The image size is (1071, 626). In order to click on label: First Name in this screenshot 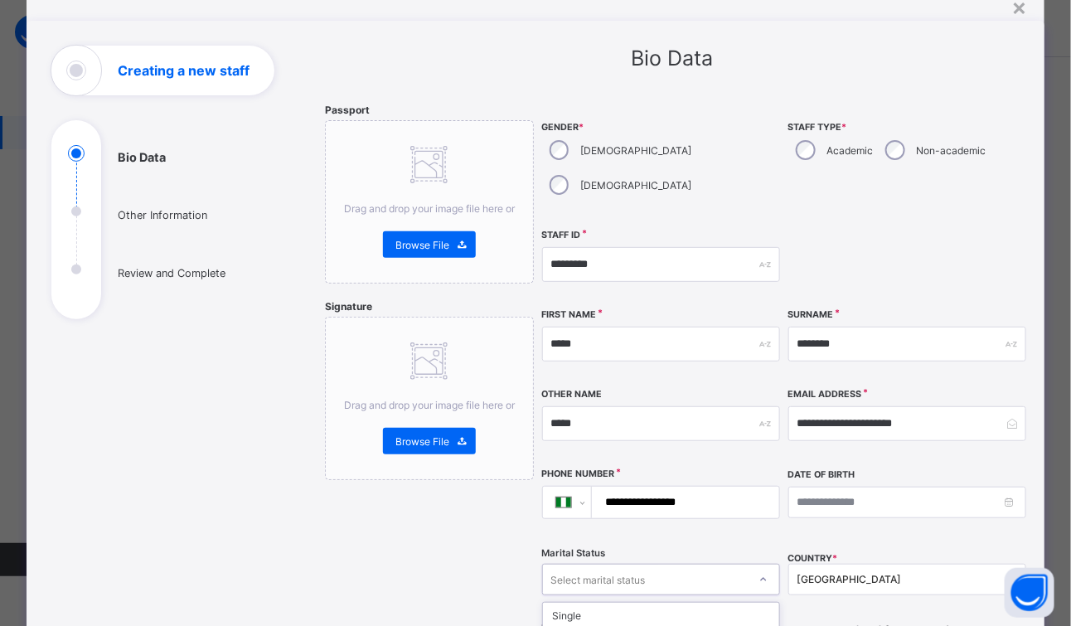, I will do `click(569, 314)`.